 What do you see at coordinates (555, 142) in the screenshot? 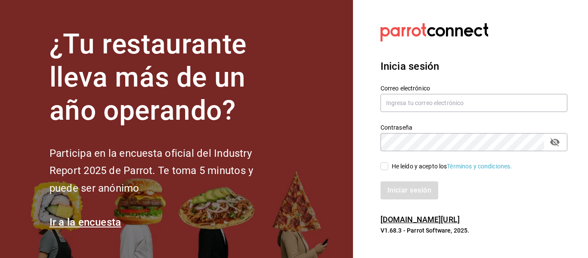
I see `button: passwordField` at bounding box center [555, 142].